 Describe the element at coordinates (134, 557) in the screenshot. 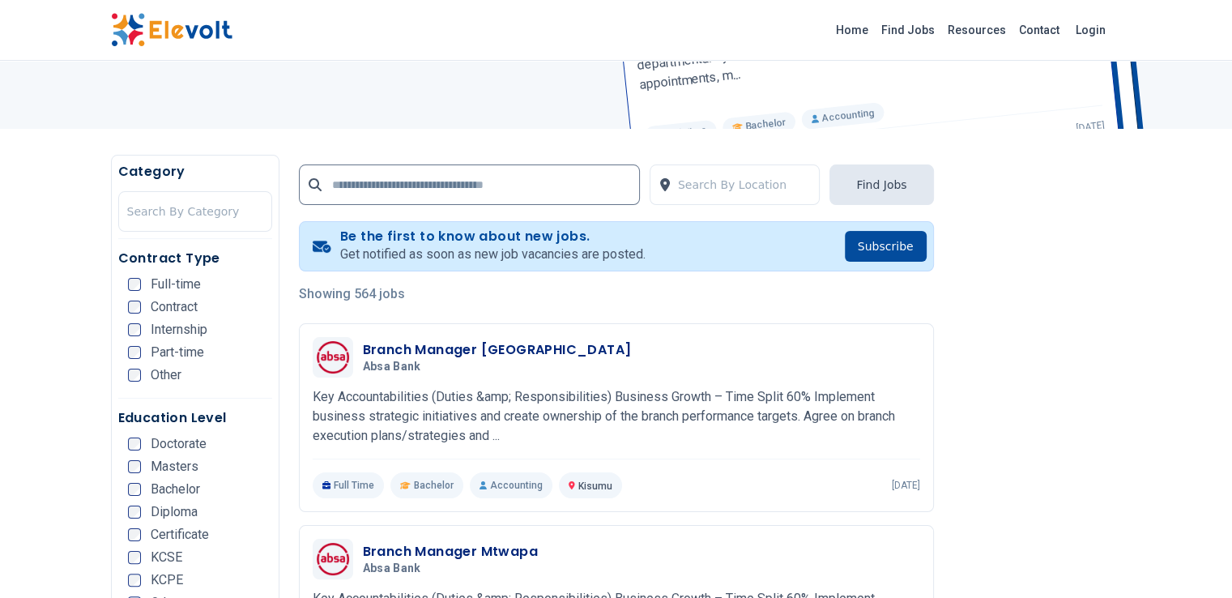

I see `input: KCSE` at that location.